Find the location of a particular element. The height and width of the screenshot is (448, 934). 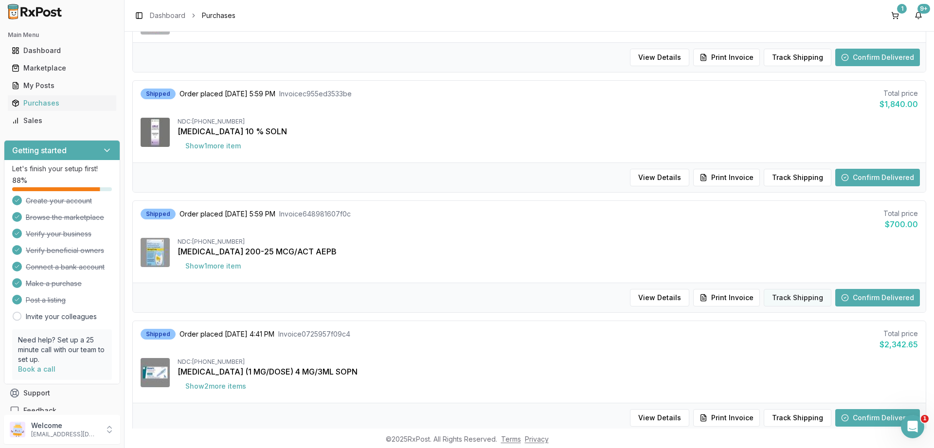

div: $1,840.00 is located at coordinates (898, 104).